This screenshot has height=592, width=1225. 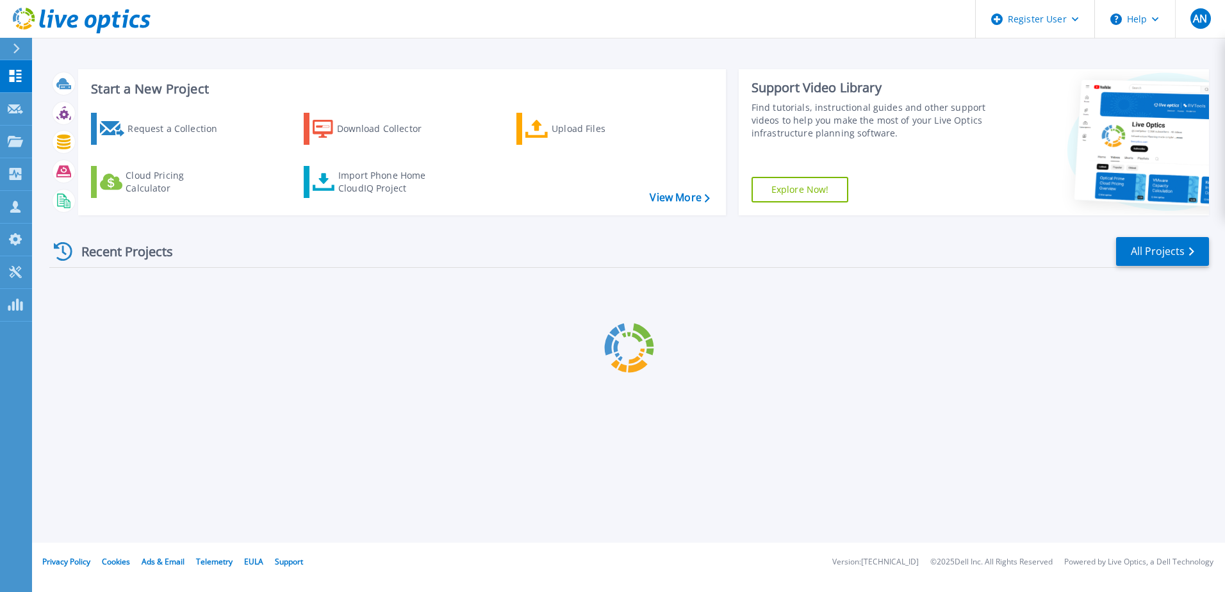 What do you see at coordinates (177, 182) in the screenshot?
I see `div: Cloud Pricing Calculator` at bounding box center [177, 182].